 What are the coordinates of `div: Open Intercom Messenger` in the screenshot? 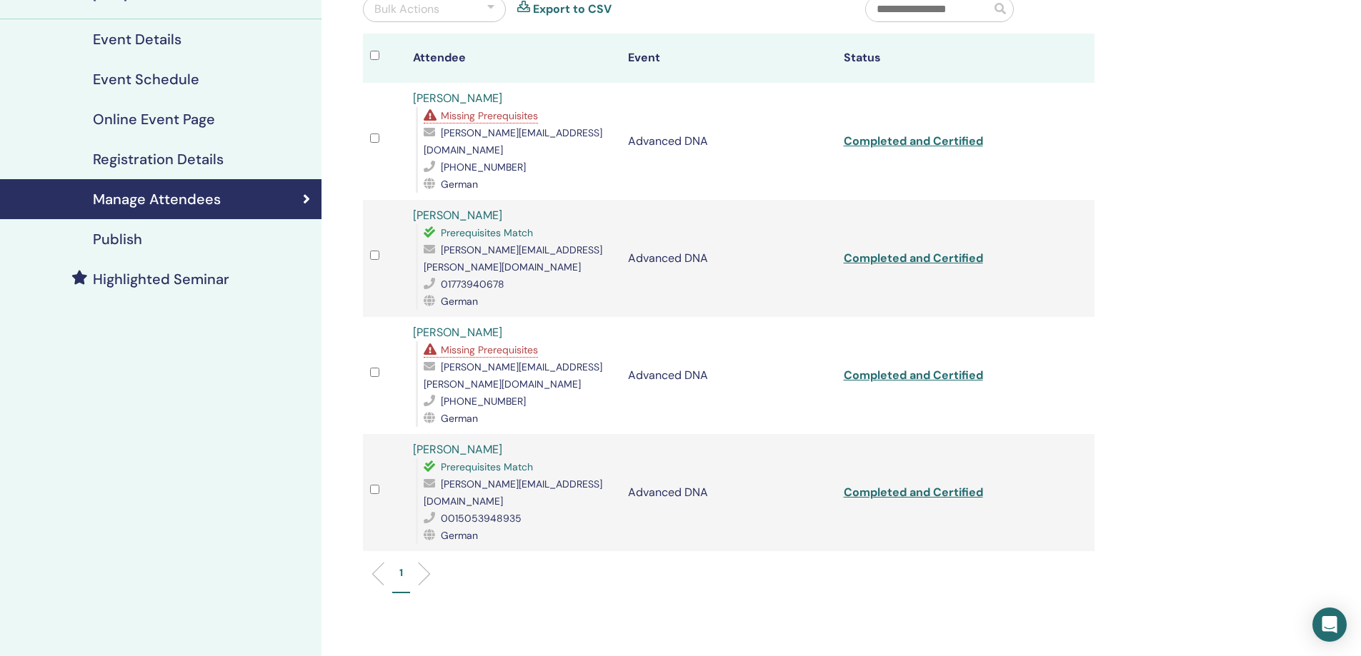 It's located at (1329, 625).